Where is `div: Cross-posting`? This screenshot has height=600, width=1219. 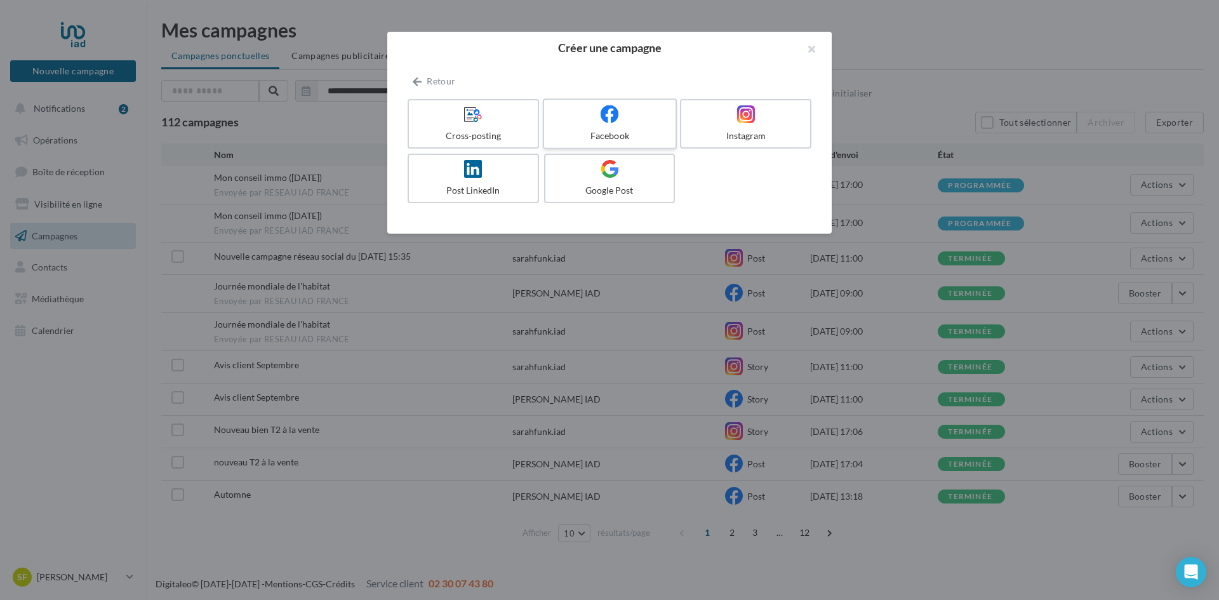 div: Cross-posting is located at coordinates (473, 136).